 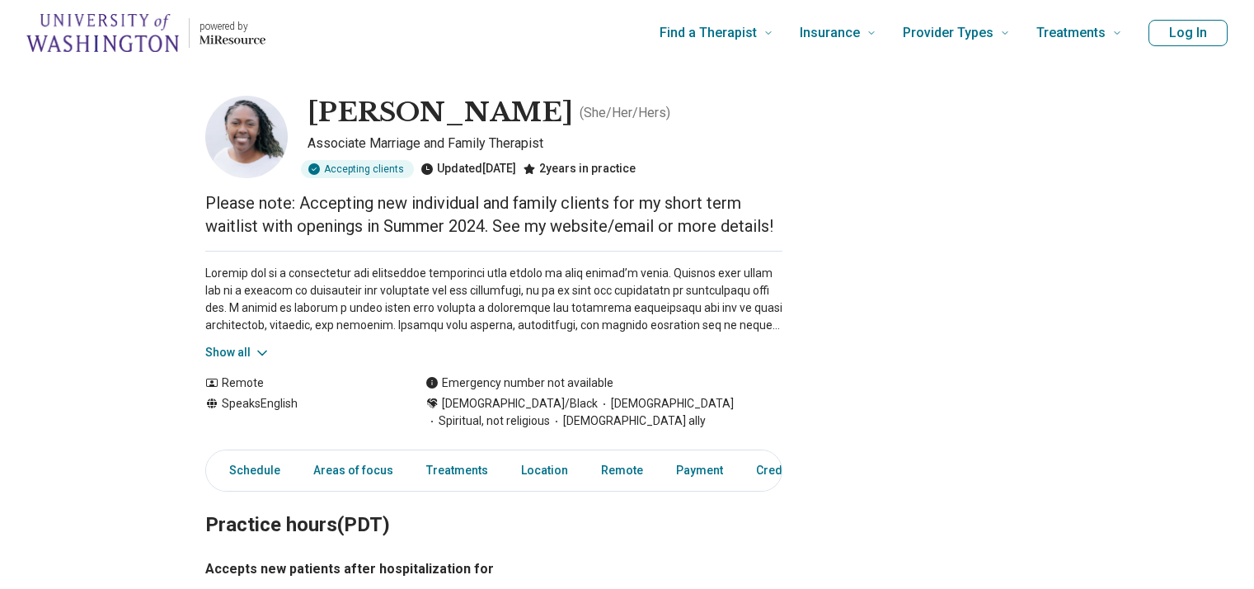 I want to click on a: Payment, so click(x=699, y=470).